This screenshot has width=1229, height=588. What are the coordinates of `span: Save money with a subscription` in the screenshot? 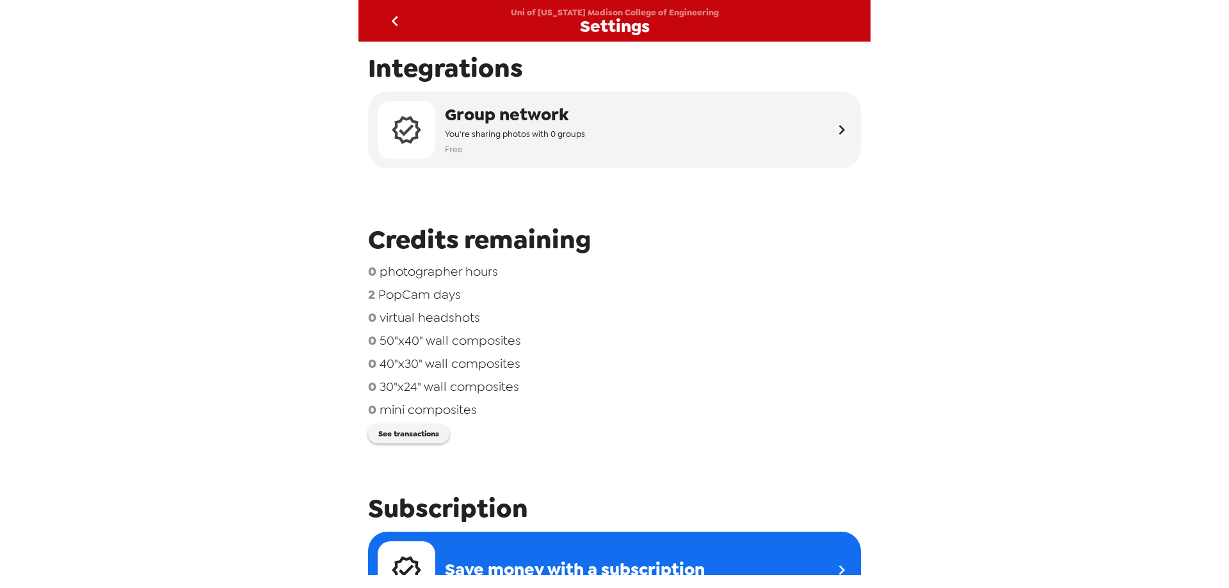 It's located at (575, 570).